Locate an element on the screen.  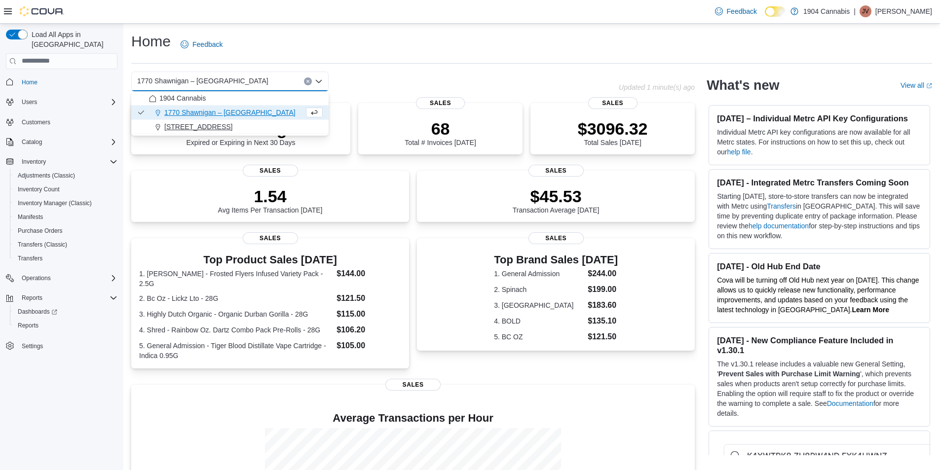
a: Manifests is located at coordinates (30, 217).